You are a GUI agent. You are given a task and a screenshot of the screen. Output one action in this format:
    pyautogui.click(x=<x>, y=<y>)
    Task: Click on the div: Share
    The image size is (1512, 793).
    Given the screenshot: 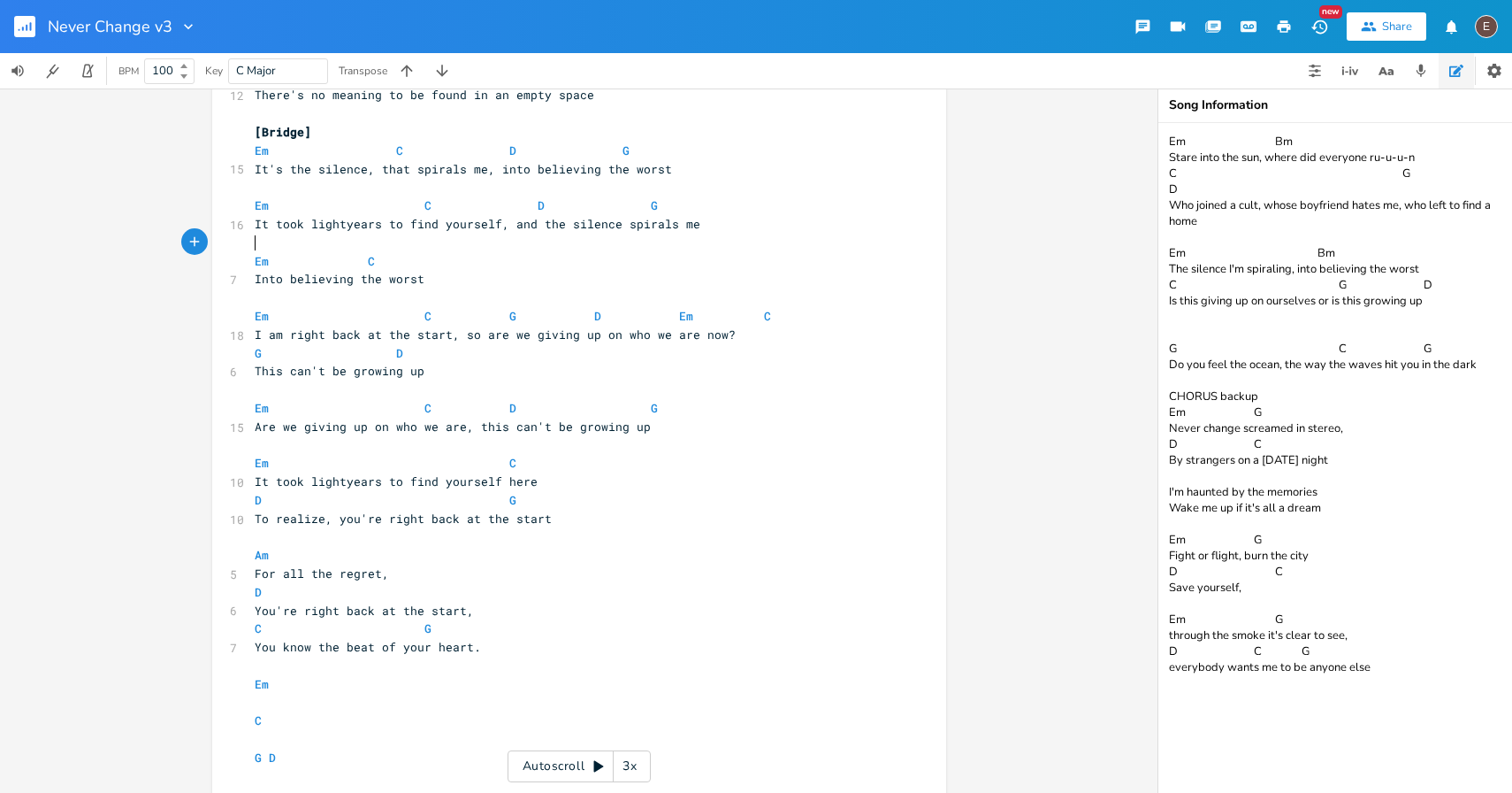 What is the action you would take?
    pyautogui.click(x=1397, y=27)
    